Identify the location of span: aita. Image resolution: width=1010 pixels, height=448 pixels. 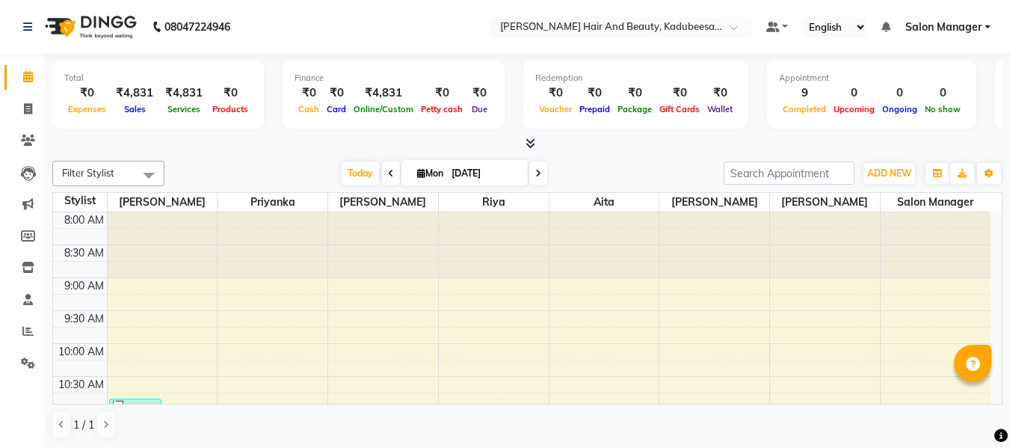
(604, 202).